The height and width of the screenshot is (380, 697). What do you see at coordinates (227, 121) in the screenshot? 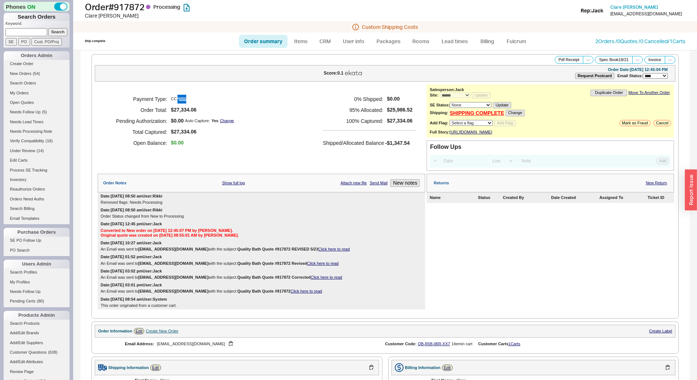
I see `a: Change` at bounding box center [227, 121].